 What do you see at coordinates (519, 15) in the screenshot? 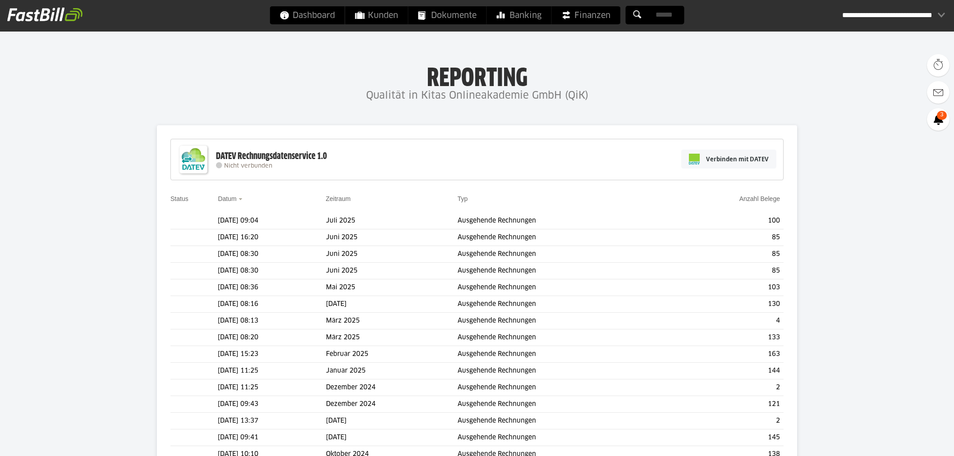
I see `a: Banking` at bounding box center [519, 15].